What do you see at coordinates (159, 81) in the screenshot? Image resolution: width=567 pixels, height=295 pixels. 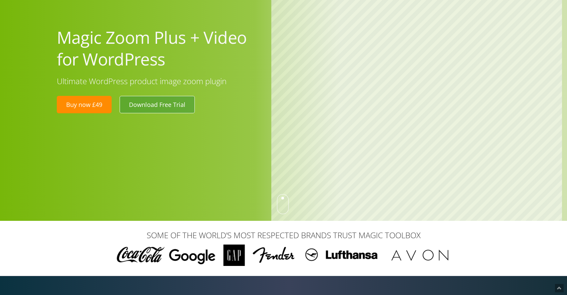 I see `h3: Ultimate WordPress product image zoom plugin` at bounding box center [159, 81].